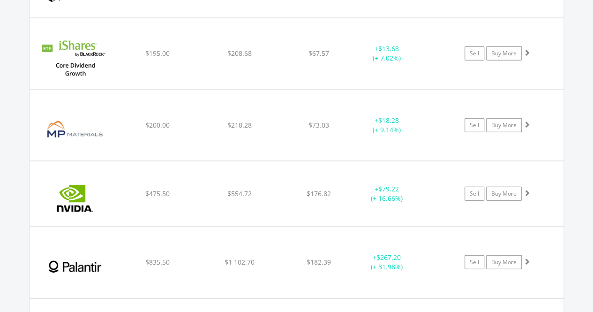 The width and height of the screenshot is (593, 312). What do you see at coordinates (319, 53) in the screenshot?
I see `span: $67.57` at bounding box center [319, 53].